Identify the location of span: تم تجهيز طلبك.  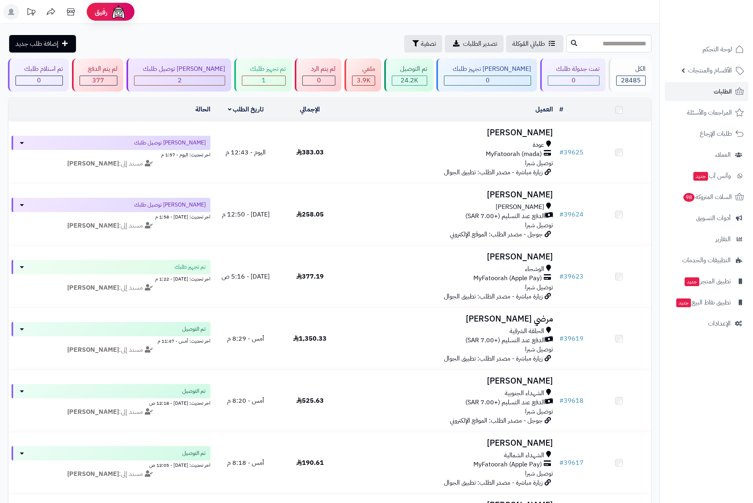
(190, 267).